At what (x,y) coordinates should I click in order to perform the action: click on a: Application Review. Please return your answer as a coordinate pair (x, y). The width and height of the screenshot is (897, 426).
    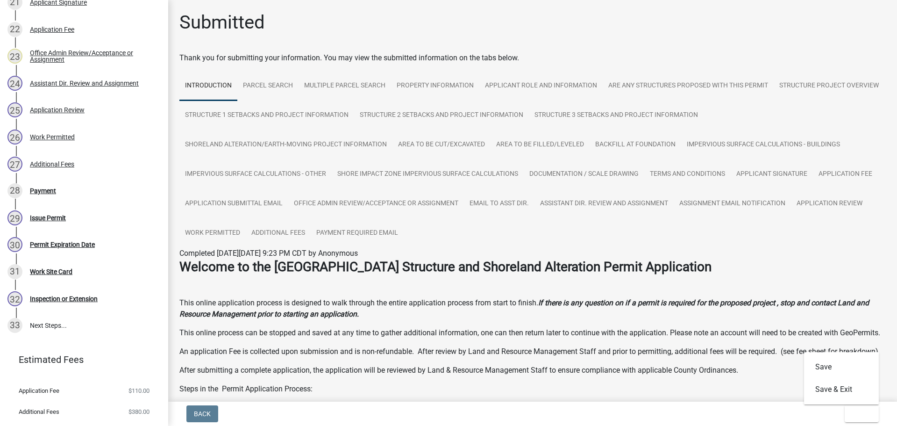
    Looking at the image, I should click on (830, 204).